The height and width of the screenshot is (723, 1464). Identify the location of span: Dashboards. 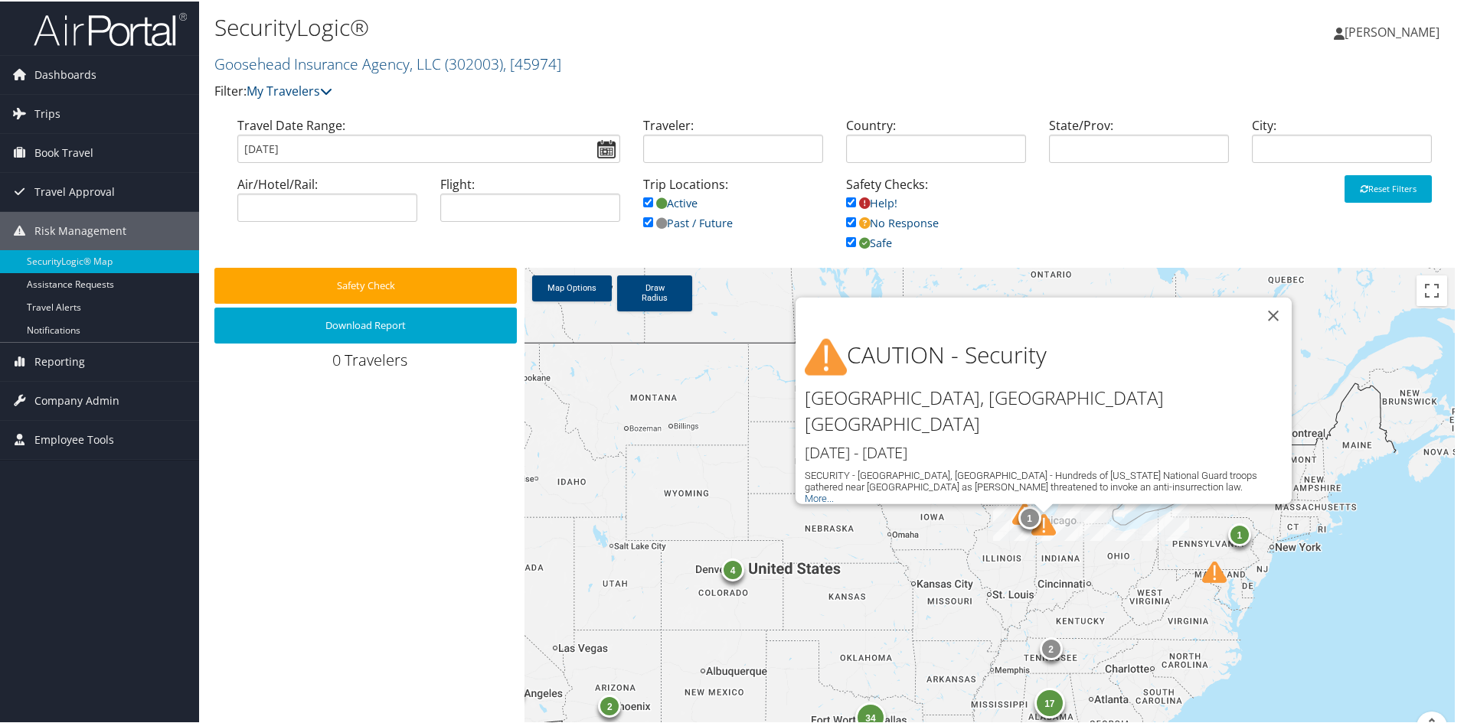
(65, 73).